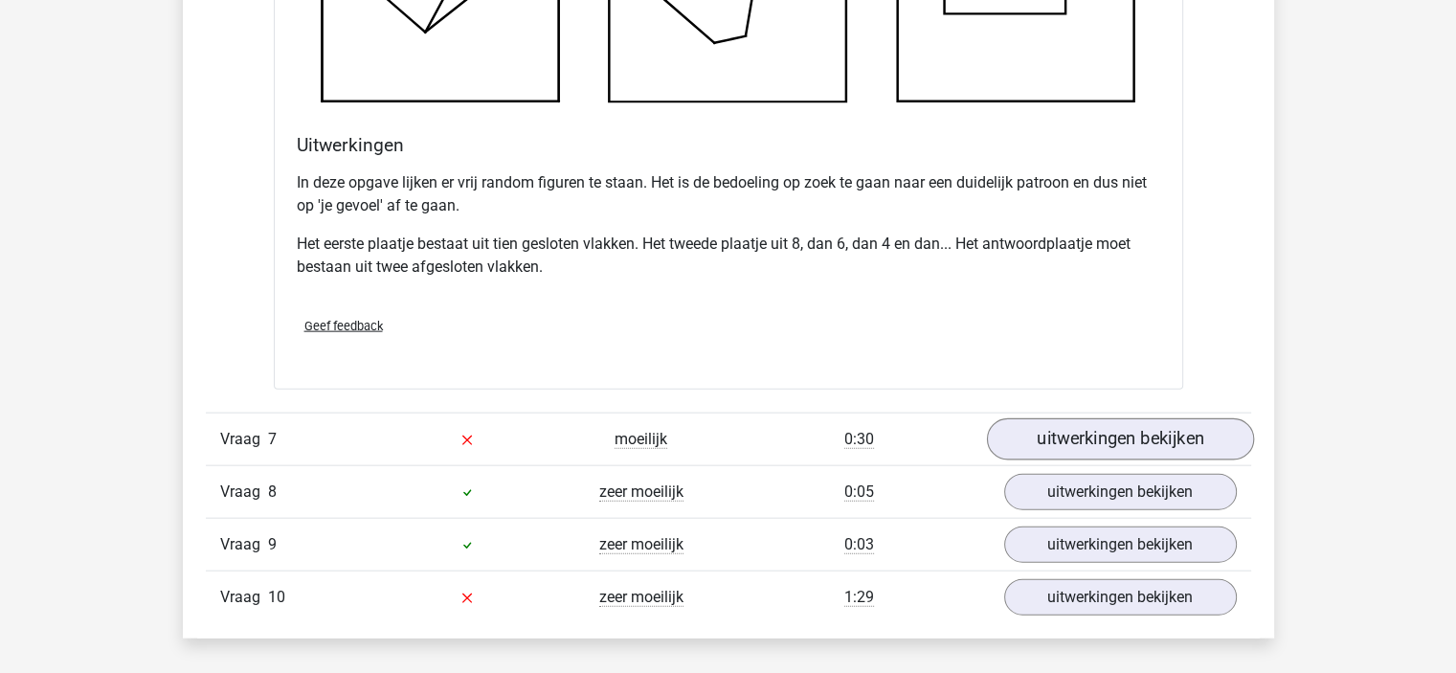  Describe the element at coordinates (272, 491) in the screenshot. I see `span: 8` at that location.